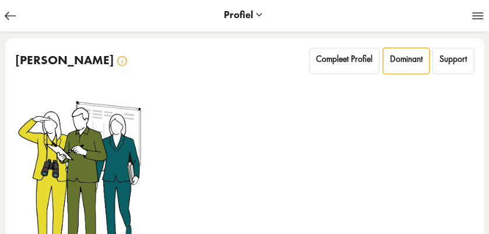 Image resolution: width=489 pixels, height=234 pixels. What do you see at coordinates (406, 61) in the screenshot?
I see `span: Dominant` at bounding box center [406, 61].